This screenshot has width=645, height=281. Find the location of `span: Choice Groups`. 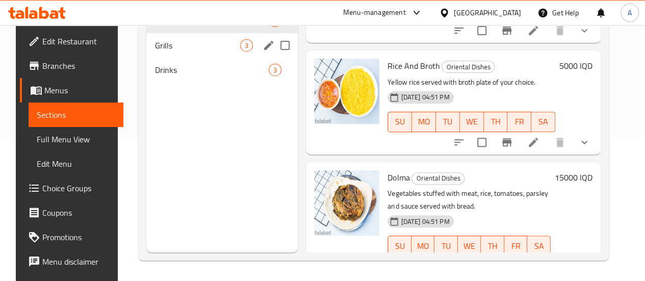

span: Choice Groups is located at coordinates (78, 188).